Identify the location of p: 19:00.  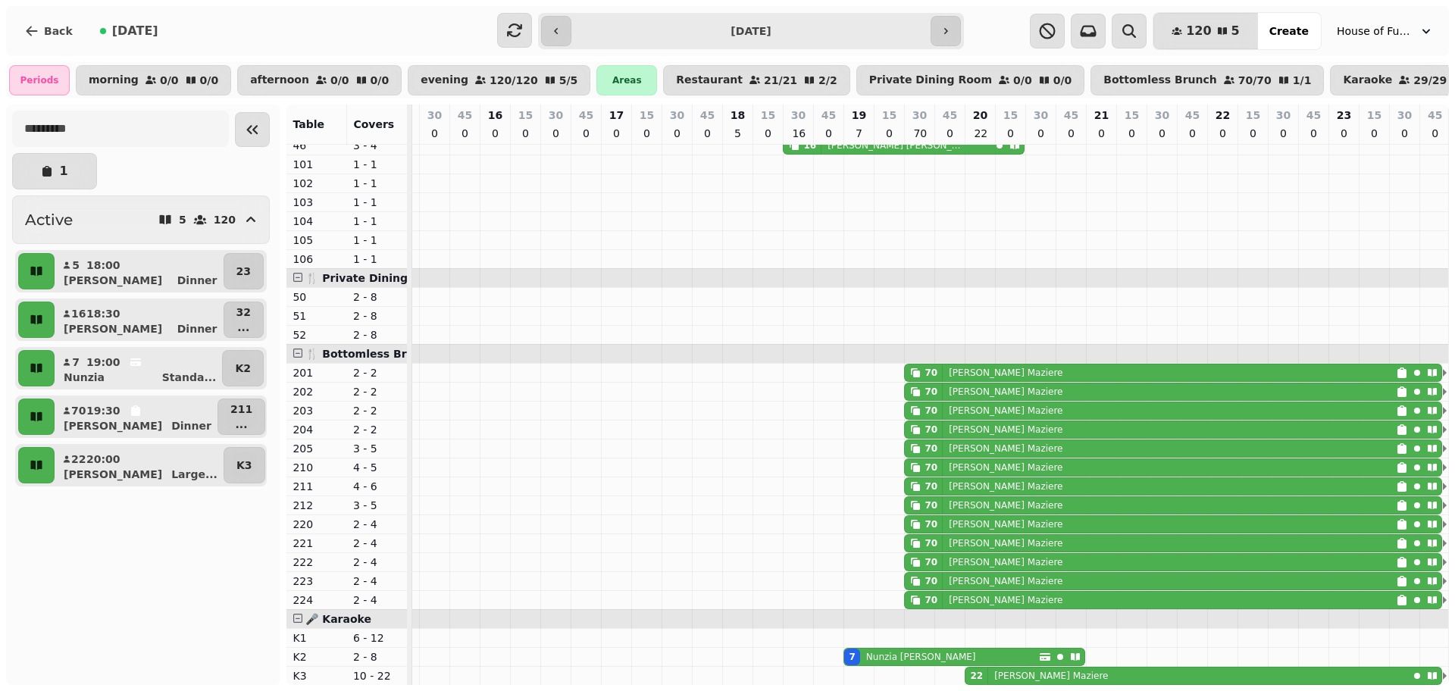
(103, 362).